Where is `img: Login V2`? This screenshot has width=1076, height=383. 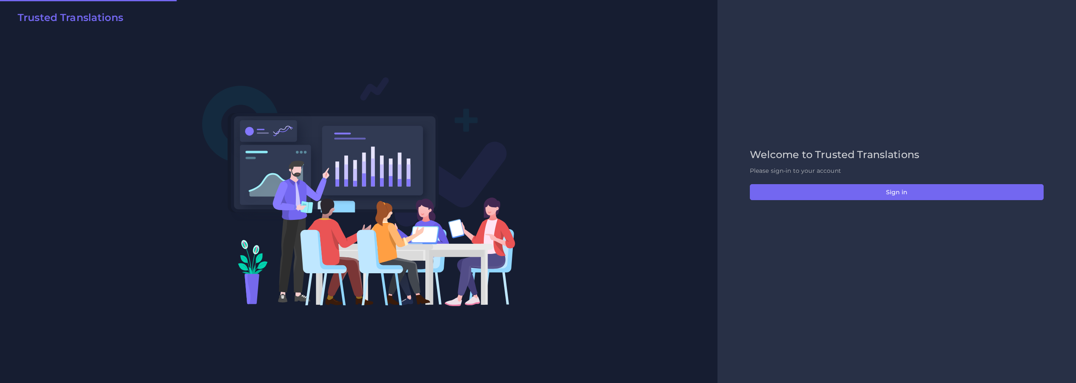 img: Login V2 is located at coordinates (359, 191).